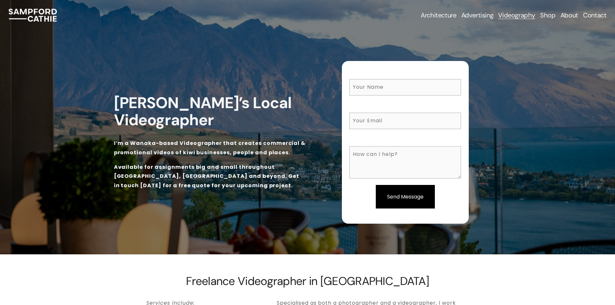 The width and height of the screenshot is (615, 305). I want to click on strong: I’m a Wanaka-based Videographer that creates commercial & promotional videos of kiwi businesses, ..., so click(211, 148).